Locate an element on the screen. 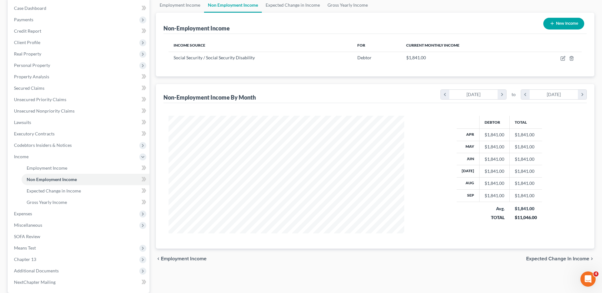 The image size is (602, 293). span: Chapter 13 is located at coordinates (25, 259).